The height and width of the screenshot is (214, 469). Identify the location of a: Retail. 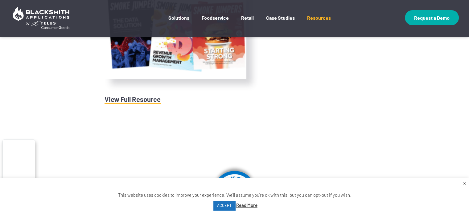
(247, 22).